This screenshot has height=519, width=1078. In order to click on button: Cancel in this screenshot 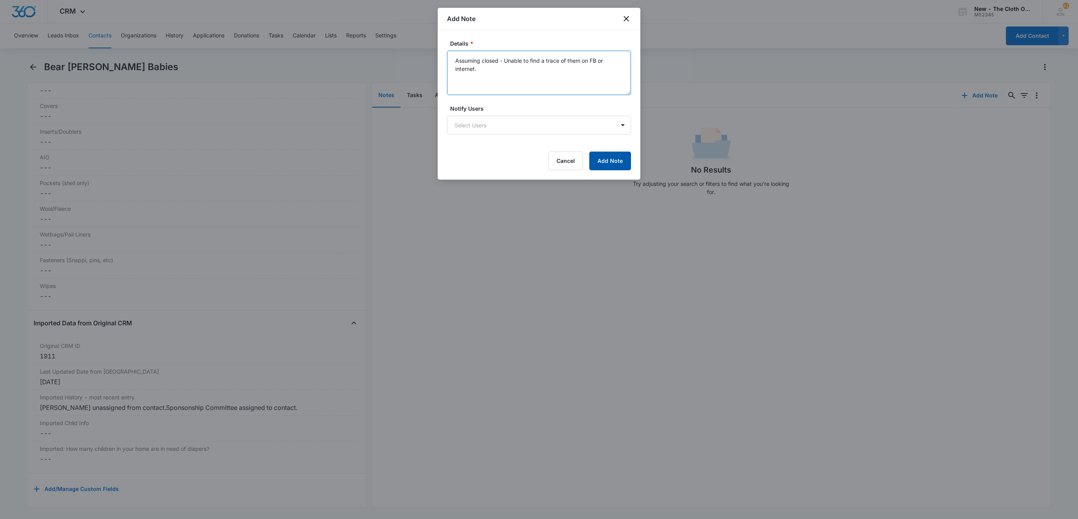, I will do `click(566, 161)`.